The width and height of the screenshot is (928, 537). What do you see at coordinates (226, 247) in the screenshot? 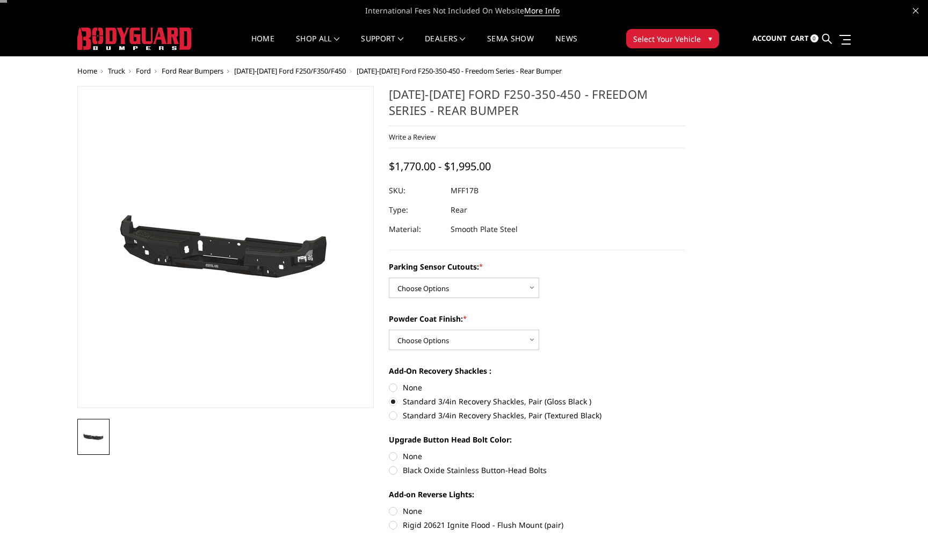
I see `a: 2017-2022 Ford F250-350-450 - Freedom Series - Rear Bumper` at bounding box center [226, 247].